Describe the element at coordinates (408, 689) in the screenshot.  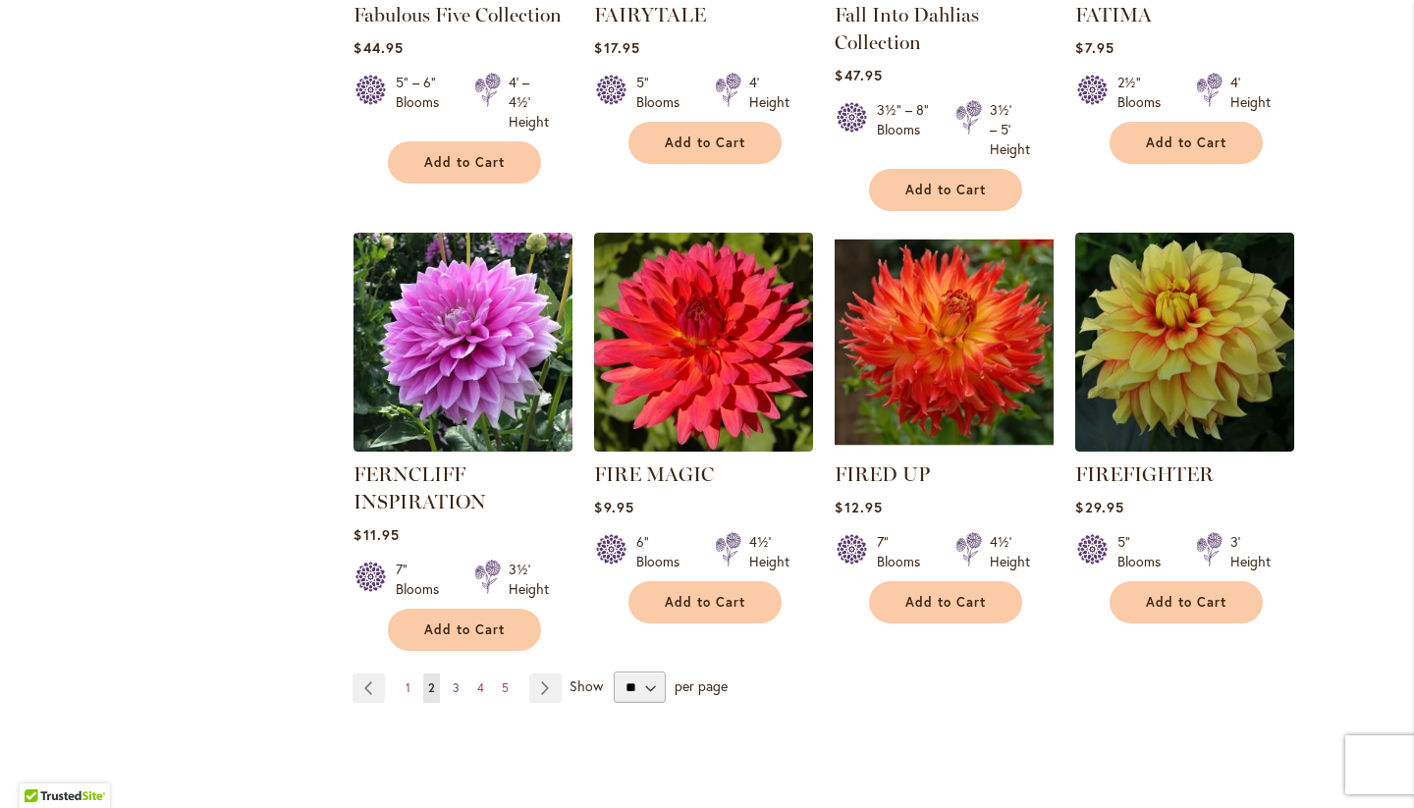
I see `a: 1` at that location.